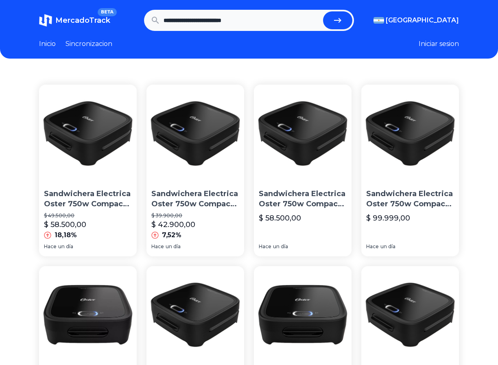 Image resolution: width=498 pixels, height=365 pixels. I want to click on span: MercadoTrack, so click(83, 20).